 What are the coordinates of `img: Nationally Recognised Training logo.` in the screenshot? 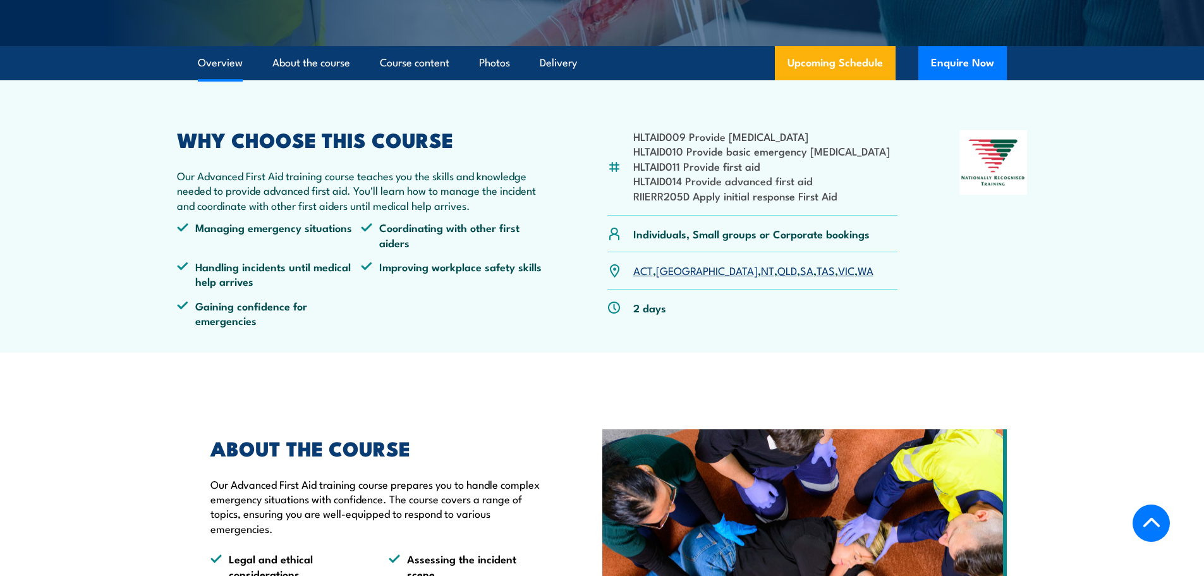 It's located at (993, 162).